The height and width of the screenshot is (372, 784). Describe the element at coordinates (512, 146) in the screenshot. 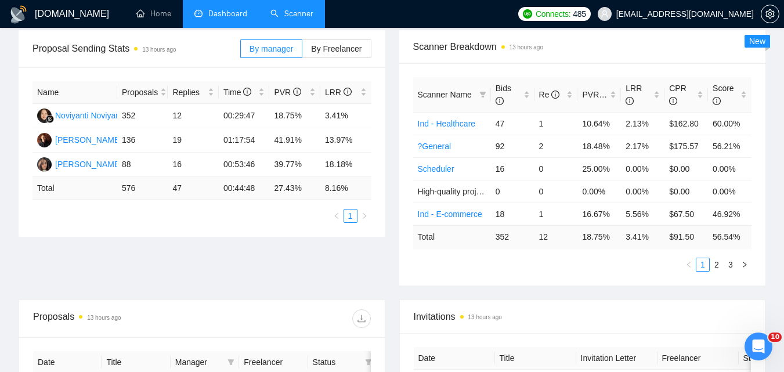

I see `td: 92` at that location.